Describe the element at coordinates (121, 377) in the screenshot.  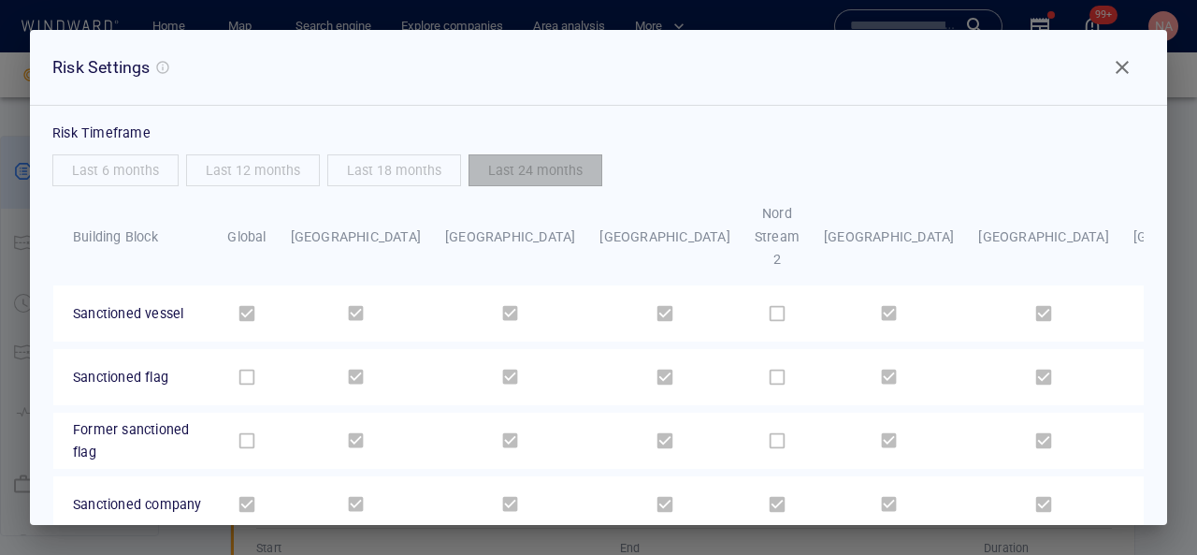
I see `span: Sanctioned flag` at that location.